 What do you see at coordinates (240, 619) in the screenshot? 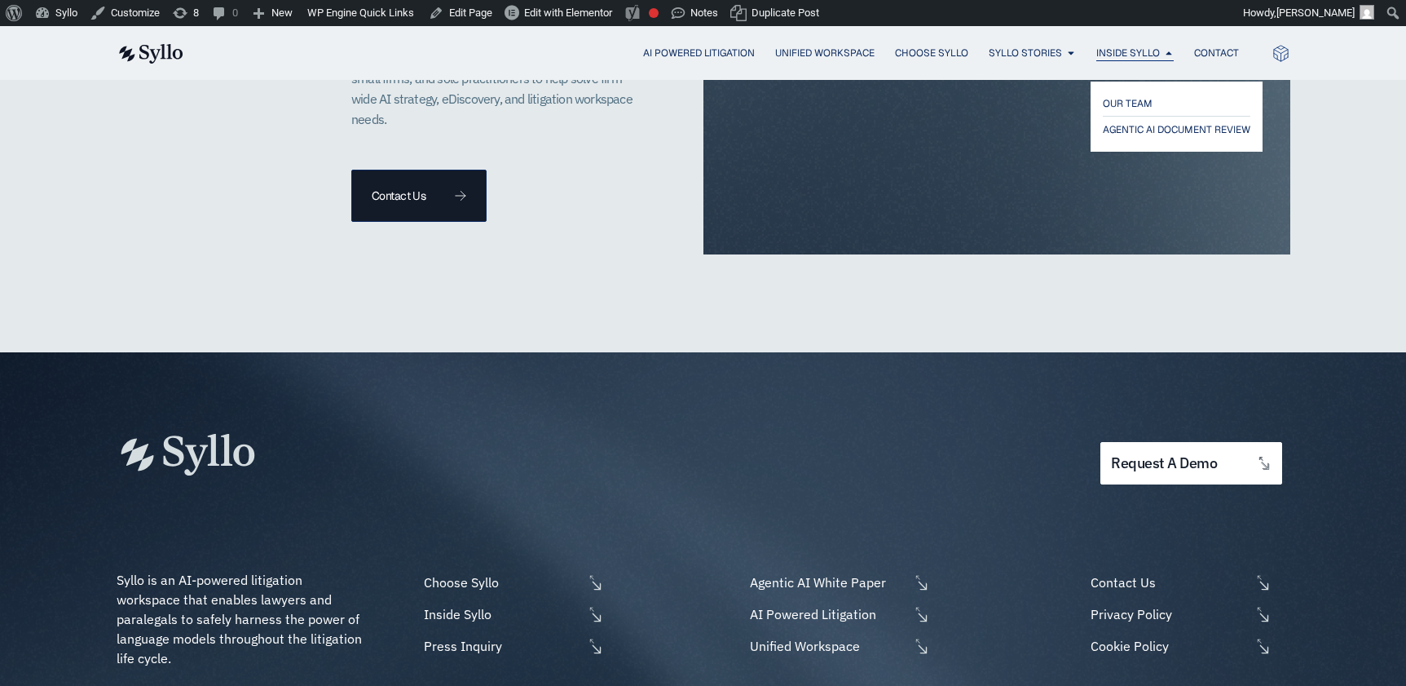
I see `span: Syllo is an AI-powered litigation workspace that enables lawyers and paralegals to safely harness...` at bounding box center [240, 619].